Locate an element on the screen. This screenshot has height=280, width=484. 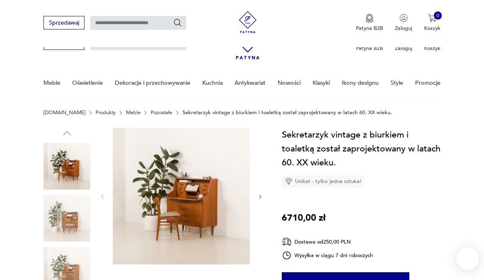
a: Dekoracje i przechowywanie is located at coordinates (153, 83).